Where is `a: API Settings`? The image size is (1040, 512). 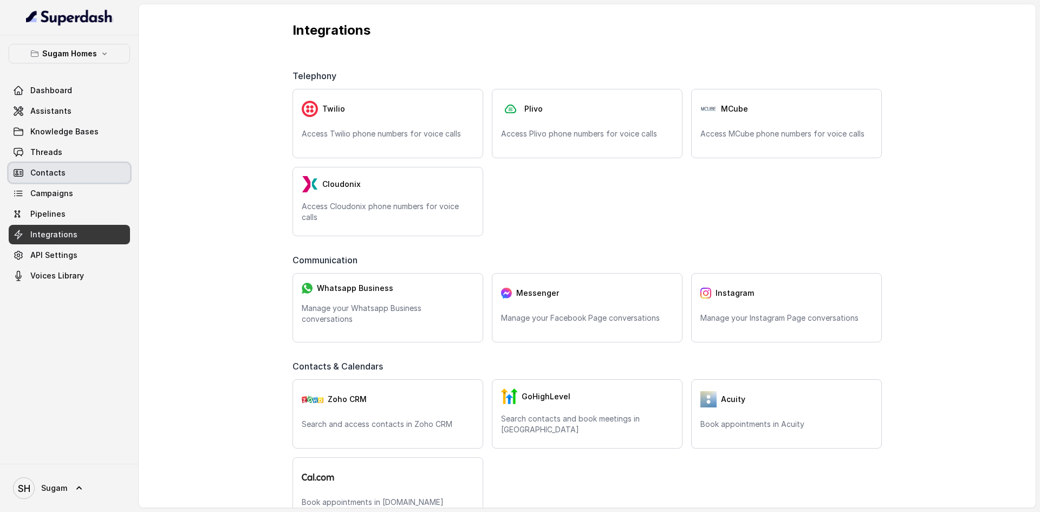
a: API Settings is located at coordinates (69, 255).